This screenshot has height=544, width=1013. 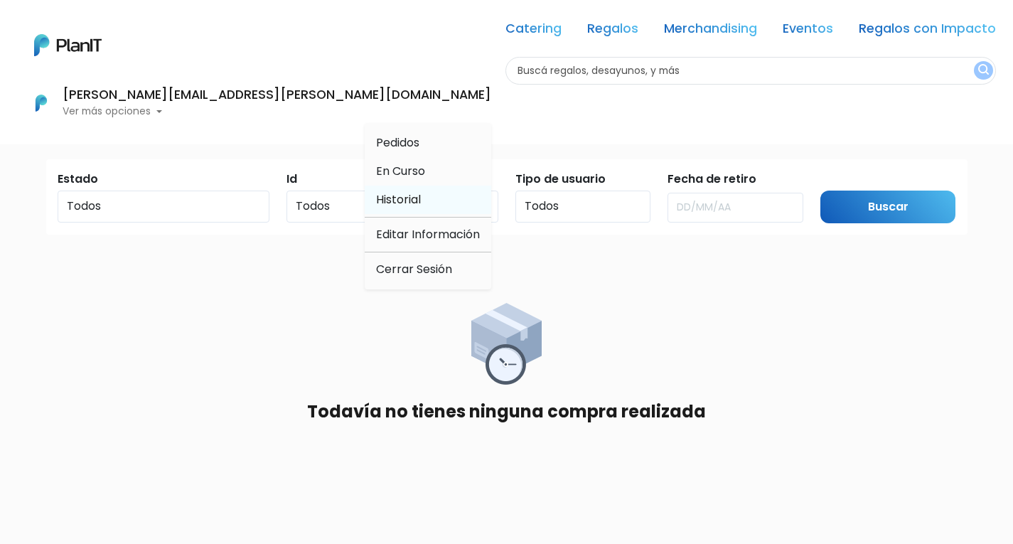 I want to click on span: En Curso, so click(x=400, y=171).